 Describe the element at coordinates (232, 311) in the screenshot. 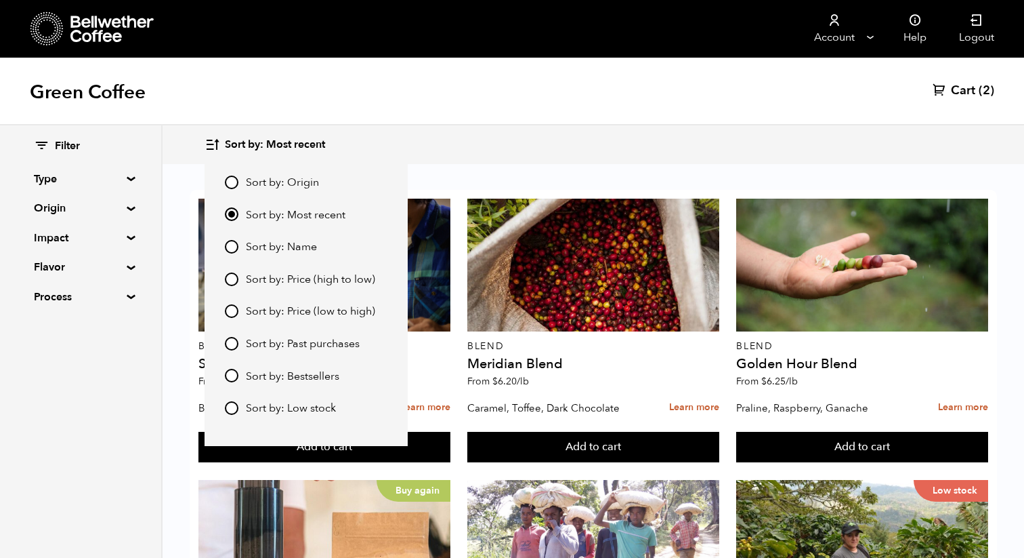

I see `input: Sort by: Price (low to high)` at that location.